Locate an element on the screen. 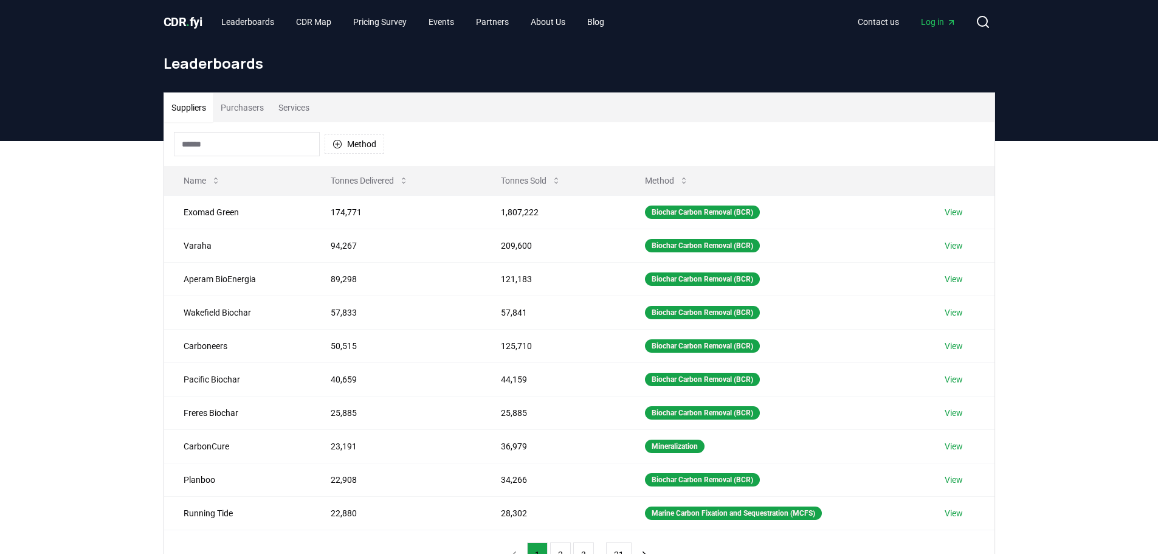  td: 22,908 is located at coordinates (396, 479).